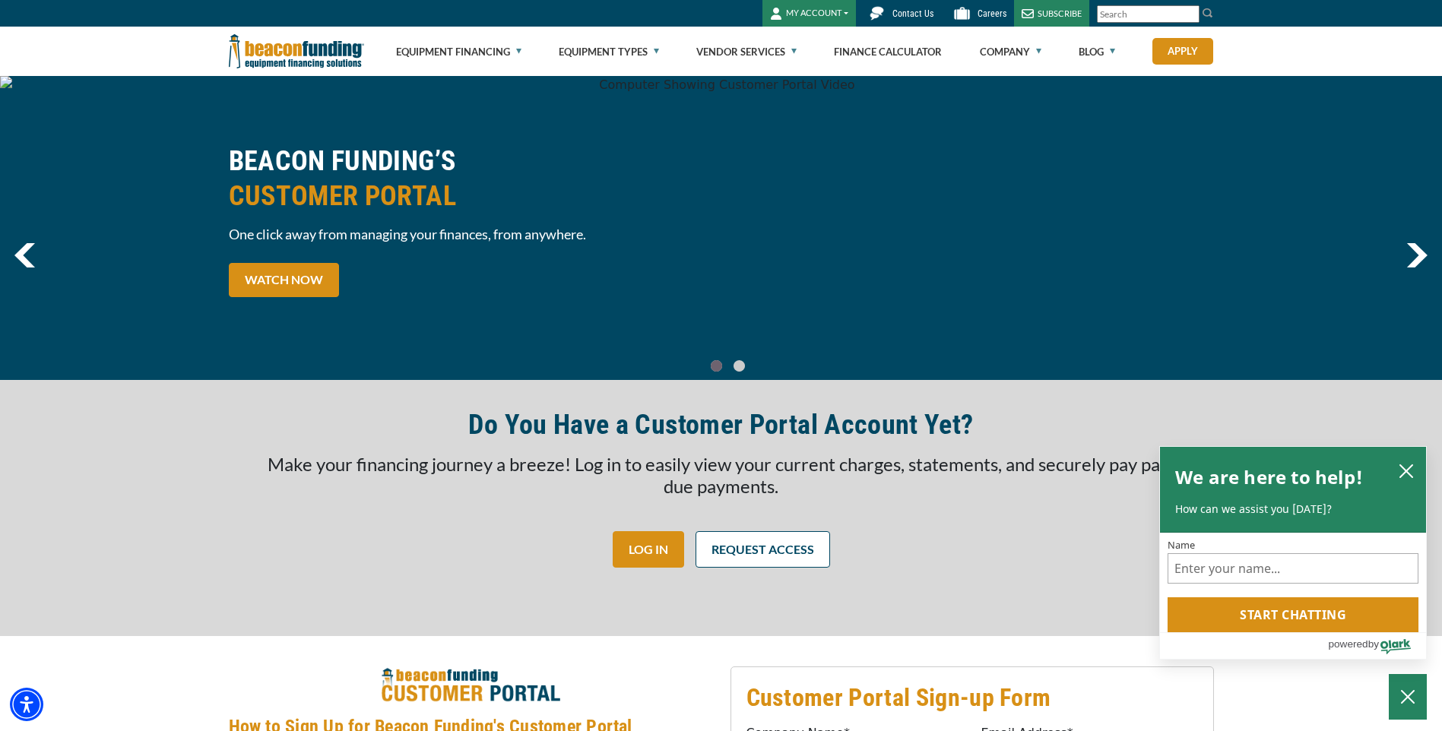  Describe the element at coordinates (471, 234) in the screenshot. I see `span: One click away from managing your finances, from anywhere.` at that location.